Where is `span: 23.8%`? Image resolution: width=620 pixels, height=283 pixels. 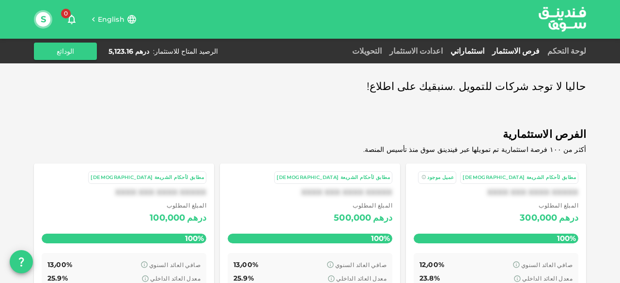 span: 23.8% is located at coordinates (430, 279).